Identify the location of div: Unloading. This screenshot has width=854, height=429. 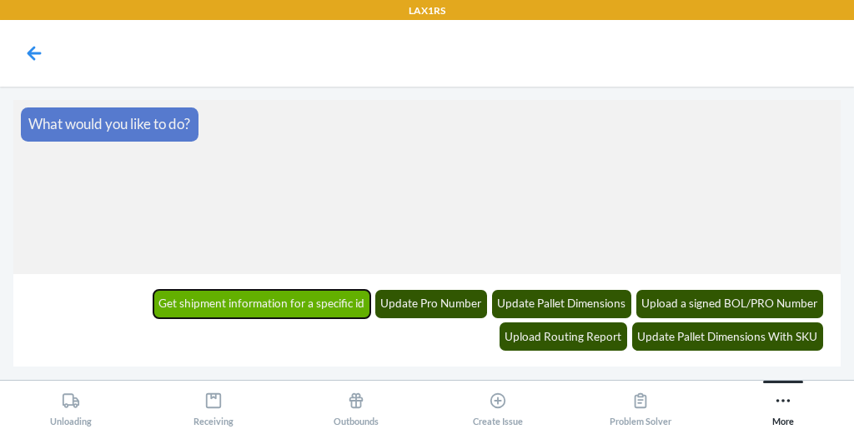
(71, 406).